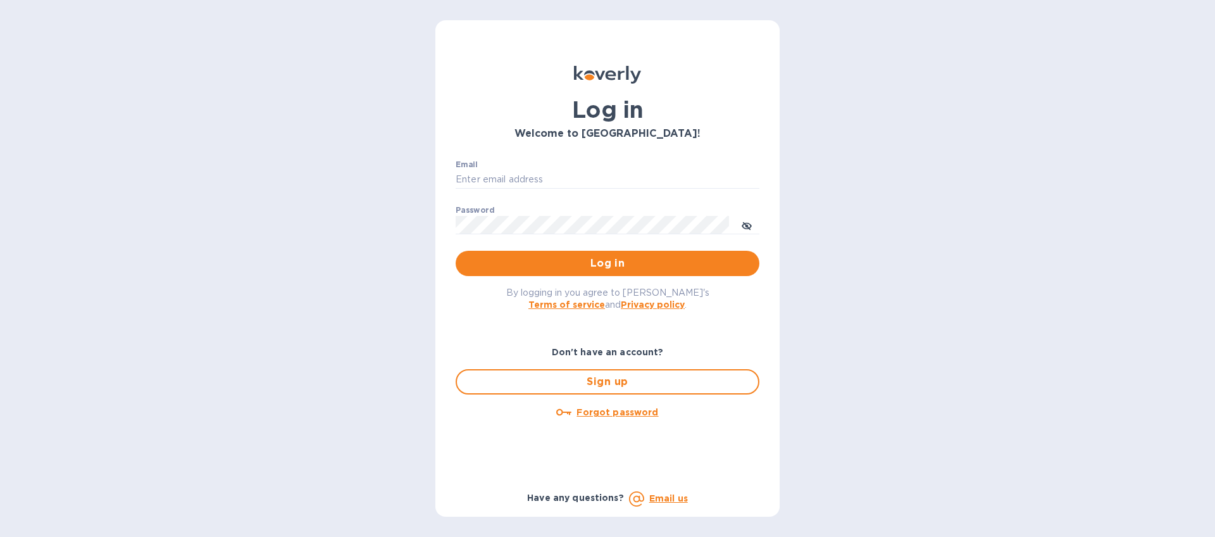 Image resolution: width=1215 pixels, height=537 pixels. Describe the element at coordinates (475, 210) in the screenshot. I see `label: Password` at that location.